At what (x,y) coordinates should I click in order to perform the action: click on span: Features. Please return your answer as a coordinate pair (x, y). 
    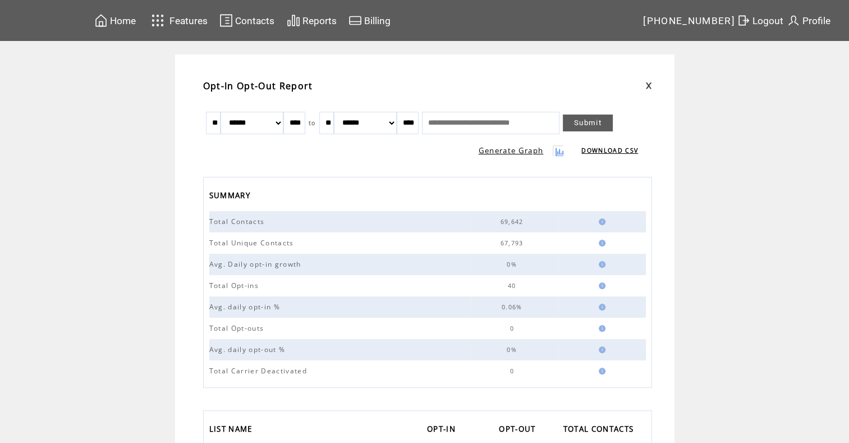
    Looking at the image, I should click on (188, 21).